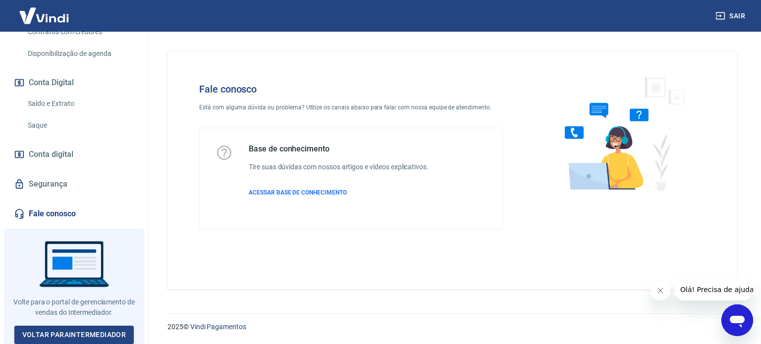 Image resolution: width=761 pixels, height=344 pixels. What do you see at coordinates (621, 133) in the screenshot?
I see `img: Fale conosco` at bounding box center [621, 133].